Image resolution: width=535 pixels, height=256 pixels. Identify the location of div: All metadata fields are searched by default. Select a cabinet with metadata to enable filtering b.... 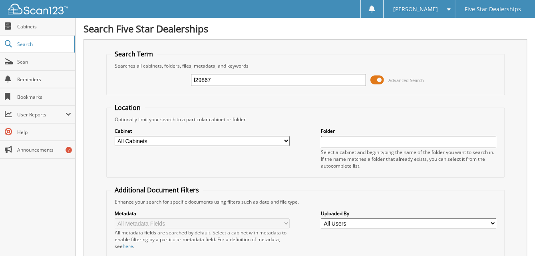
(202, 239).